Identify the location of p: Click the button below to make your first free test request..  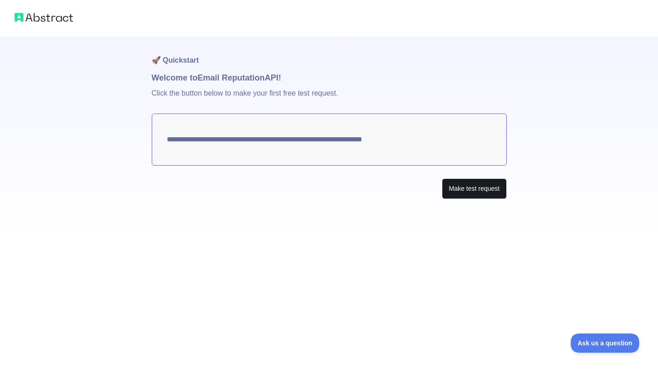
(329, 99).